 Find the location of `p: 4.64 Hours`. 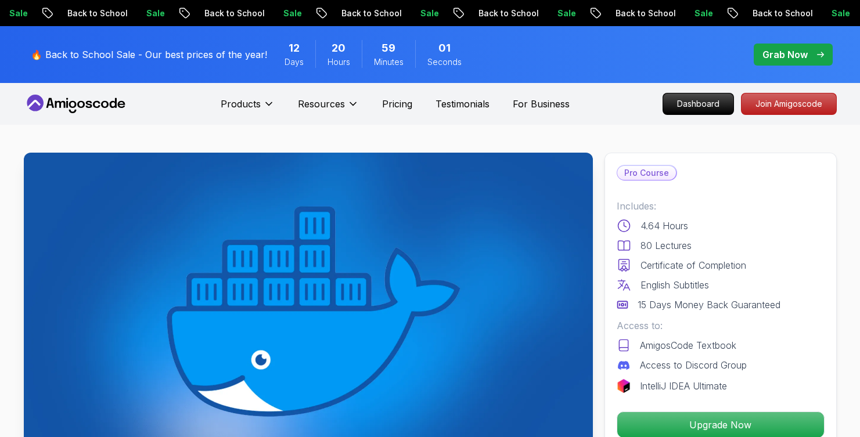

p: 4.64 Hours is located at coordinates (664, 226).